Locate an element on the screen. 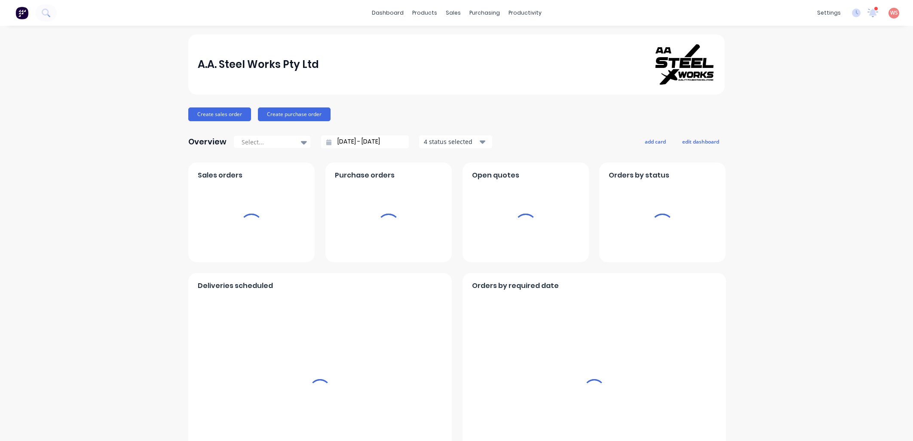 Image resolution: width=913 pixels, height=441 pixels. div: 4 status selected is located at coordinates (451, 141).